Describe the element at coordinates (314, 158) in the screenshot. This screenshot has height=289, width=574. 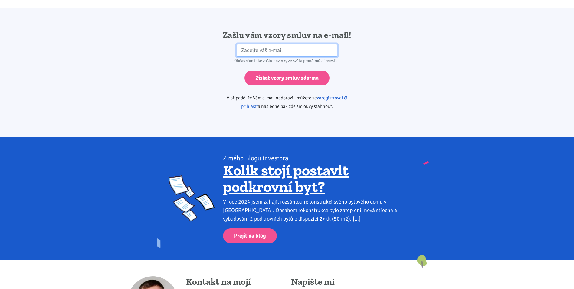
I see `div: Z mého Blogu investora` at that location.